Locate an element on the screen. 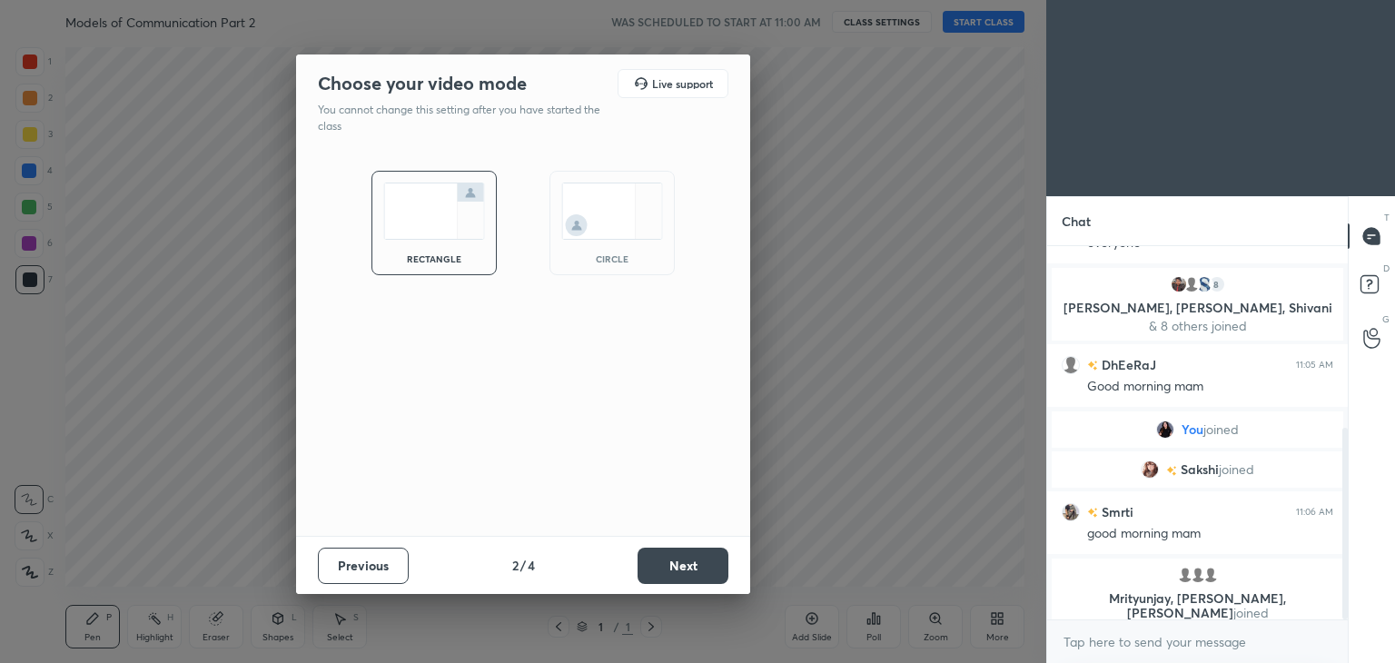  p: You cannot change this setting after you have started the class is located at coordinates (465, 118).